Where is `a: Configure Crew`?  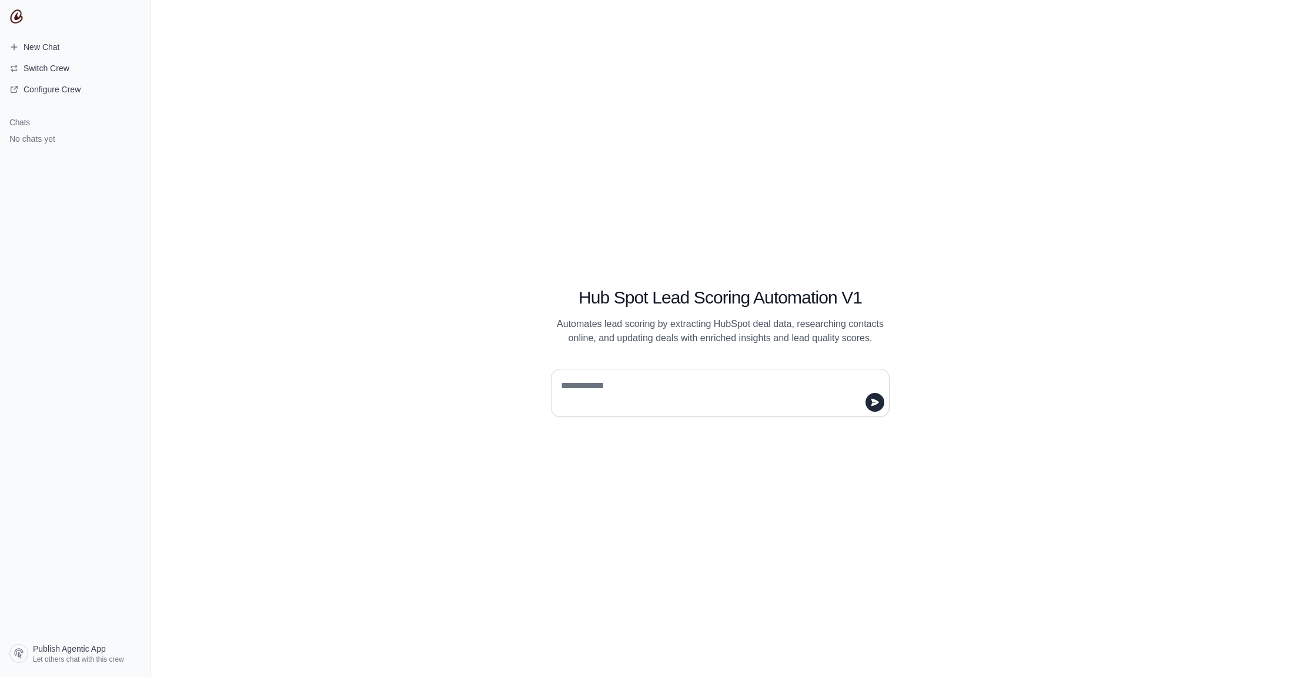
a: Configure Crew is located at coordinates (75, 89).